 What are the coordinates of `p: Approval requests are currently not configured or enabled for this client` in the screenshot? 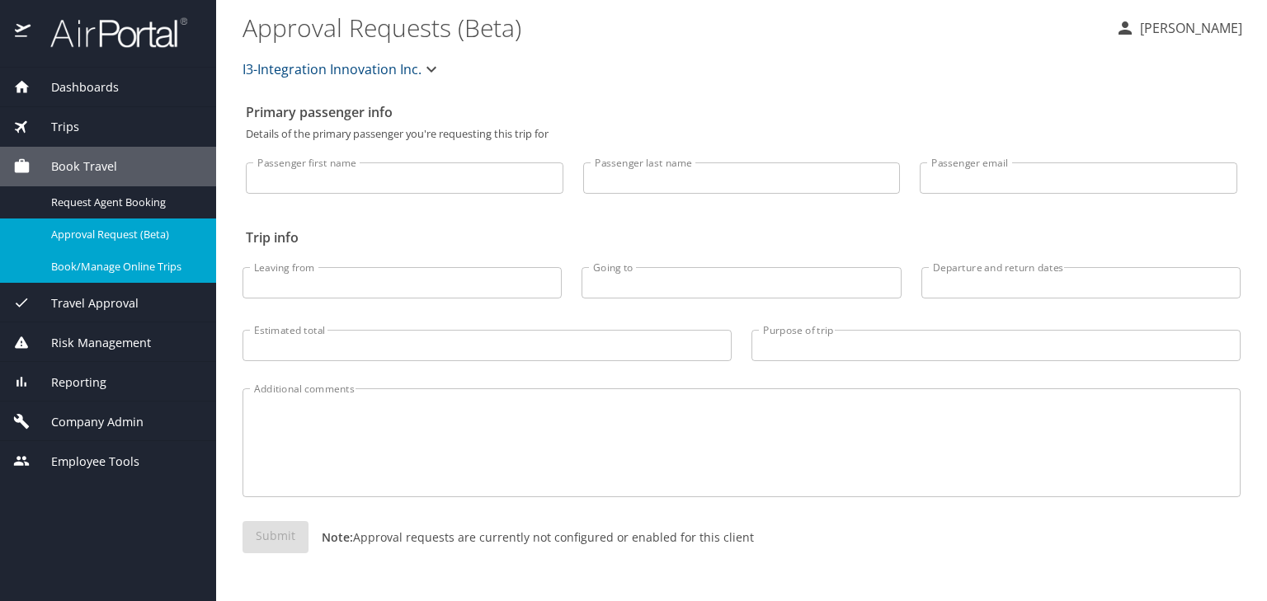 It's located at (531, 537).